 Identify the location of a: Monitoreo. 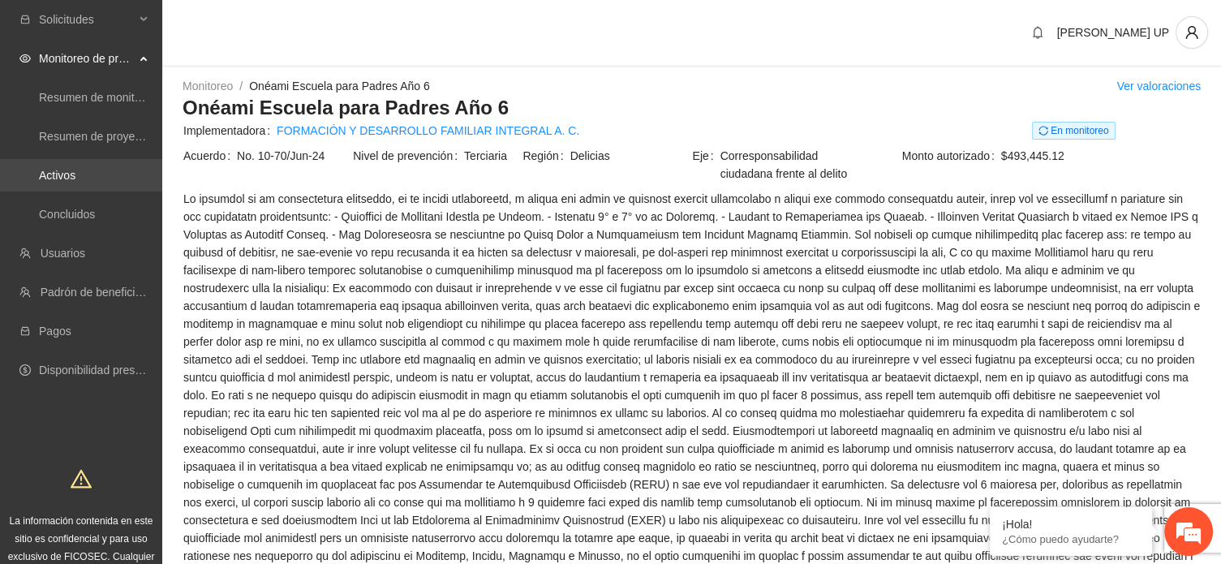
(208, 86).